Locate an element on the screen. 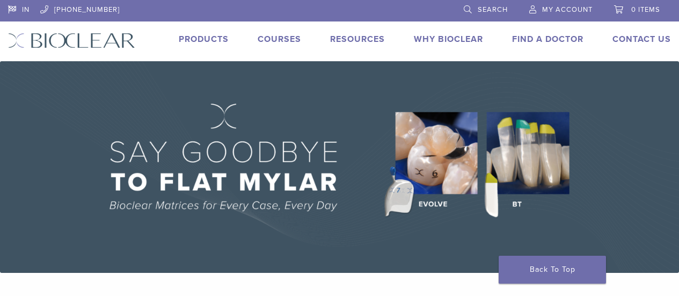  span: 0 items is located at coordinates (646, 10).